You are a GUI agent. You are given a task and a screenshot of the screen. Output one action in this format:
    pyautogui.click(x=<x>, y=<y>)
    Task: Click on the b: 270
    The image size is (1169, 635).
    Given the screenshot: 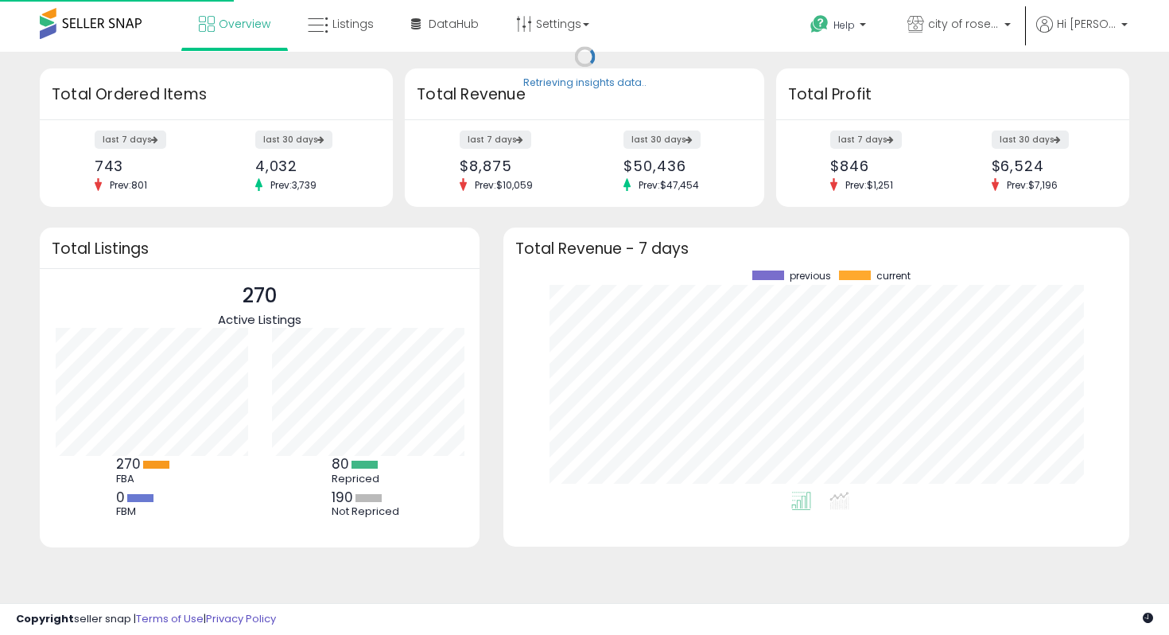 What is the action you would take?
    pyautogui.click(x=128, y=464)
    